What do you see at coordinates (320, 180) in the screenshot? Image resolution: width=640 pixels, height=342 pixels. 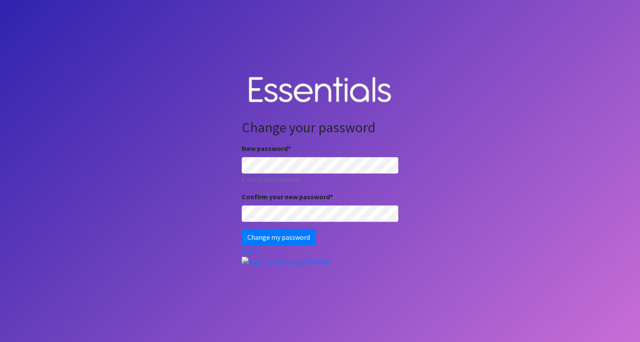 I see `small: 8 characters minimum` at bounding box center [320, 180].